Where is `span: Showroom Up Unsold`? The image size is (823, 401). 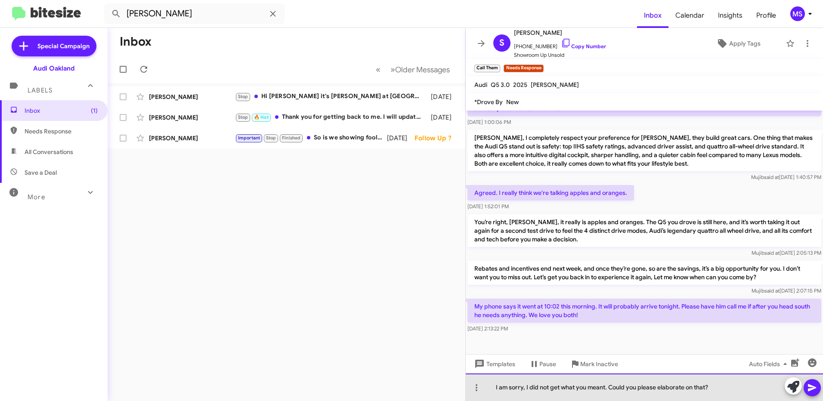 span: Showroom Up Unsold is located at coordinates (560, 55).